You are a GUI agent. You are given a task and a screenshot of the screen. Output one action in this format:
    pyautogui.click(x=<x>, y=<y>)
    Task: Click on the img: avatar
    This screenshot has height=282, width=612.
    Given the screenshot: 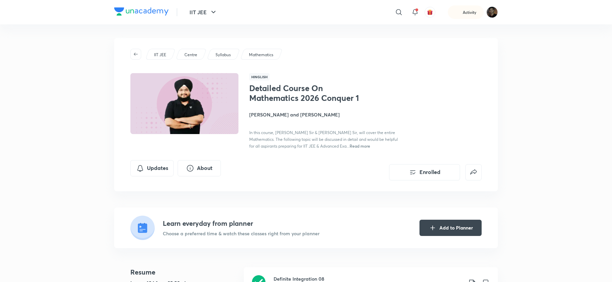 What is the action you would take?
    pyautogui.click(x=430, y=12)
    